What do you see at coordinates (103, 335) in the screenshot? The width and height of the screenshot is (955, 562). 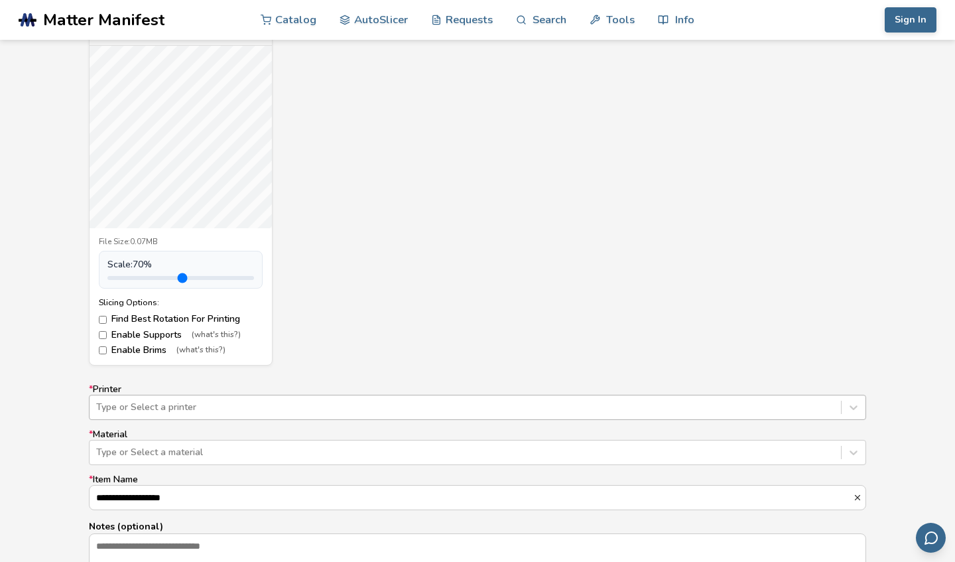 I see `input: Enable Supports(what's this?)` at bounding box center [103, 335].